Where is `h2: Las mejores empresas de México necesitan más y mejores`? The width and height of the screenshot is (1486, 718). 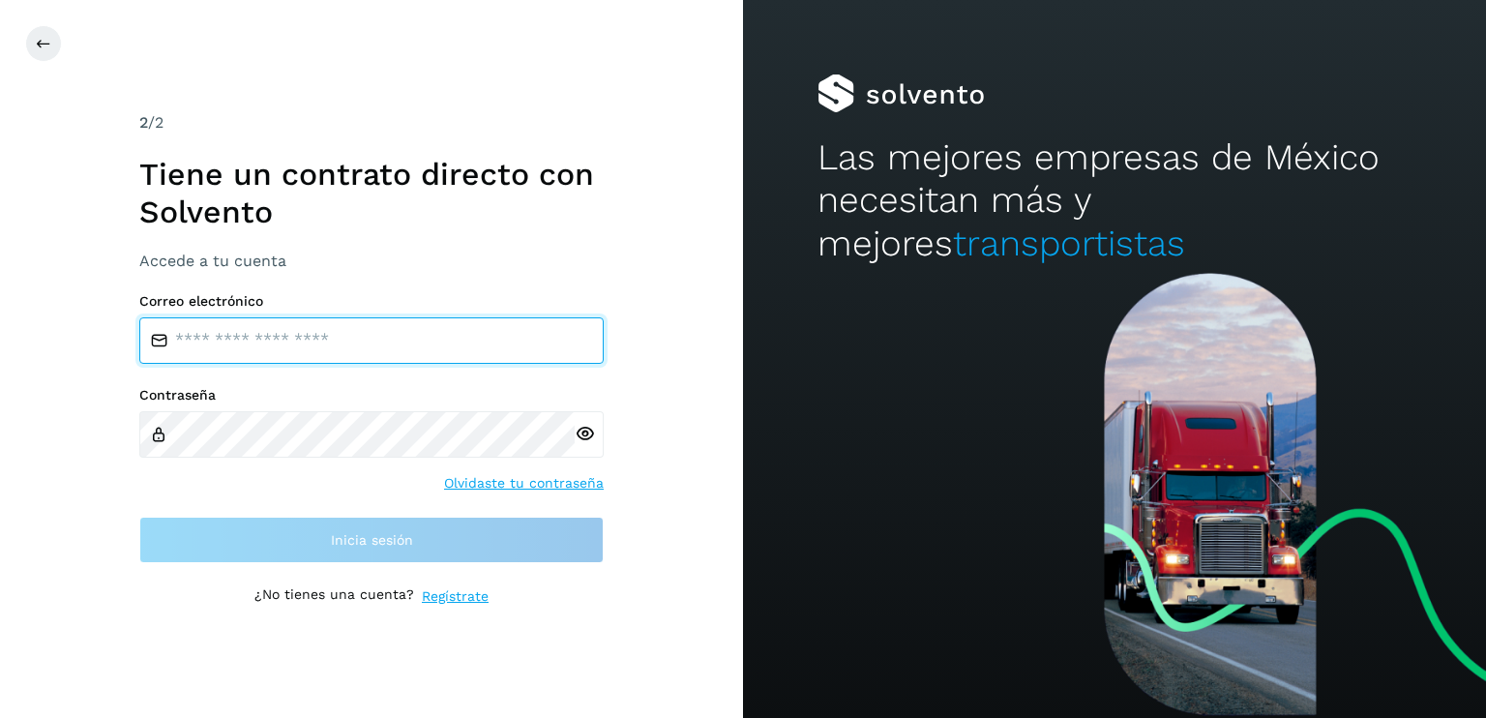
h2: Las mejores empresas de México necesitan más y mejores is located at coordinates (1114, 200).